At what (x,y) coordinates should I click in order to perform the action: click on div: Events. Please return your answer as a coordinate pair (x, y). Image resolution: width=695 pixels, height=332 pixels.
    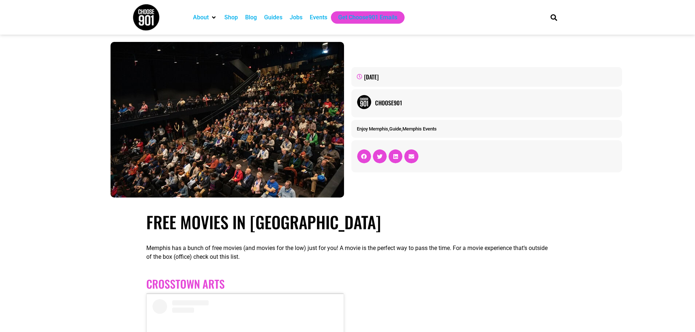
    Looking at the image, I should click on (318, 18).